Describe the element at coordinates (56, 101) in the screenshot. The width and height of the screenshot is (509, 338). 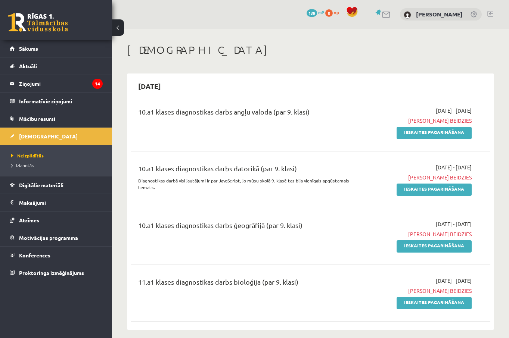
I see `a: Informatīvie ziņojumi` at that location.